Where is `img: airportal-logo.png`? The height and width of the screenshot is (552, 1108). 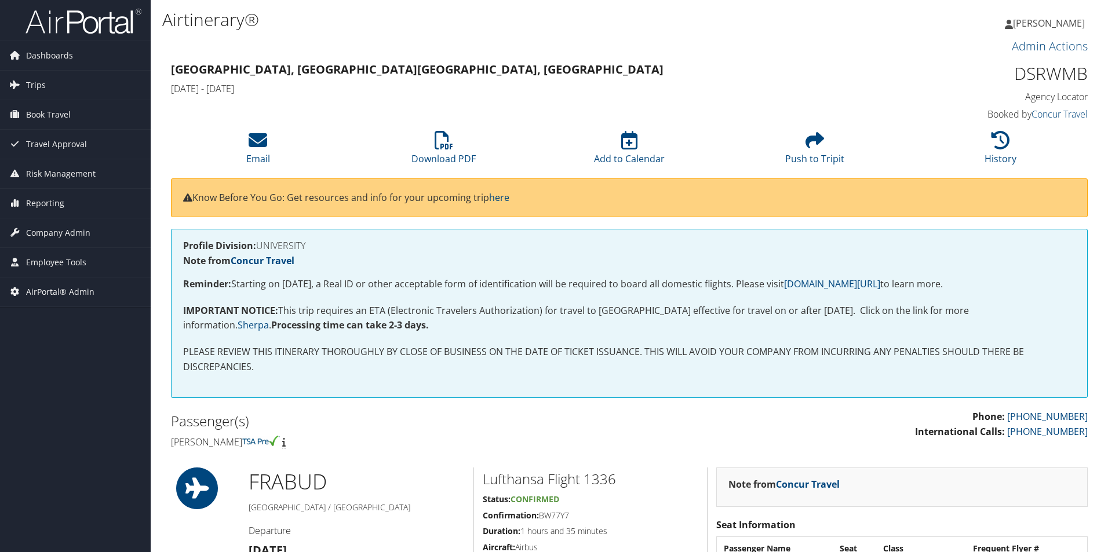 img: airportal-logo.png is located at coordinates (83, 21).